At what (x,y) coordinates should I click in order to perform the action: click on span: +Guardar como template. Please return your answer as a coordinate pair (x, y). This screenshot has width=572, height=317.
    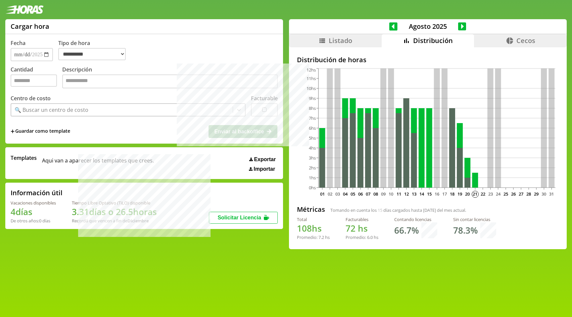
    Looking at the image, I should click on (40, 131).